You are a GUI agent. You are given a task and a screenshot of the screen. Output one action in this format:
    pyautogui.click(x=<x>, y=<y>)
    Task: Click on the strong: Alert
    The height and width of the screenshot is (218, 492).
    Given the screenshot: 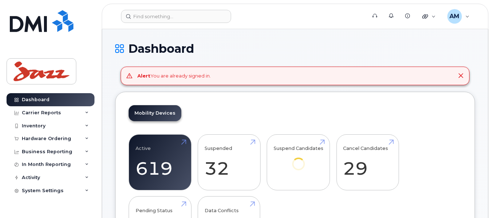 What is the action you would take?
    pyautogui.click(x=144, y=76)
    